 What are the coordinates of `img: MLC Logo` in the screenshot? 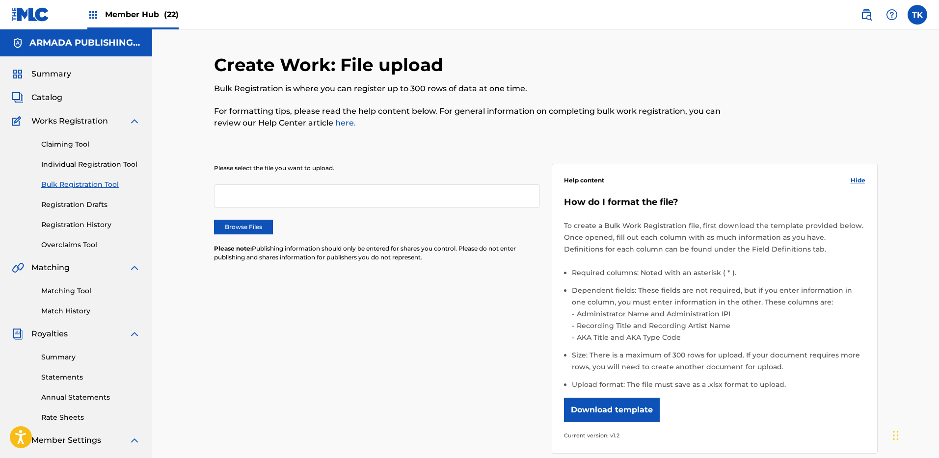 It's located at (30, 14).